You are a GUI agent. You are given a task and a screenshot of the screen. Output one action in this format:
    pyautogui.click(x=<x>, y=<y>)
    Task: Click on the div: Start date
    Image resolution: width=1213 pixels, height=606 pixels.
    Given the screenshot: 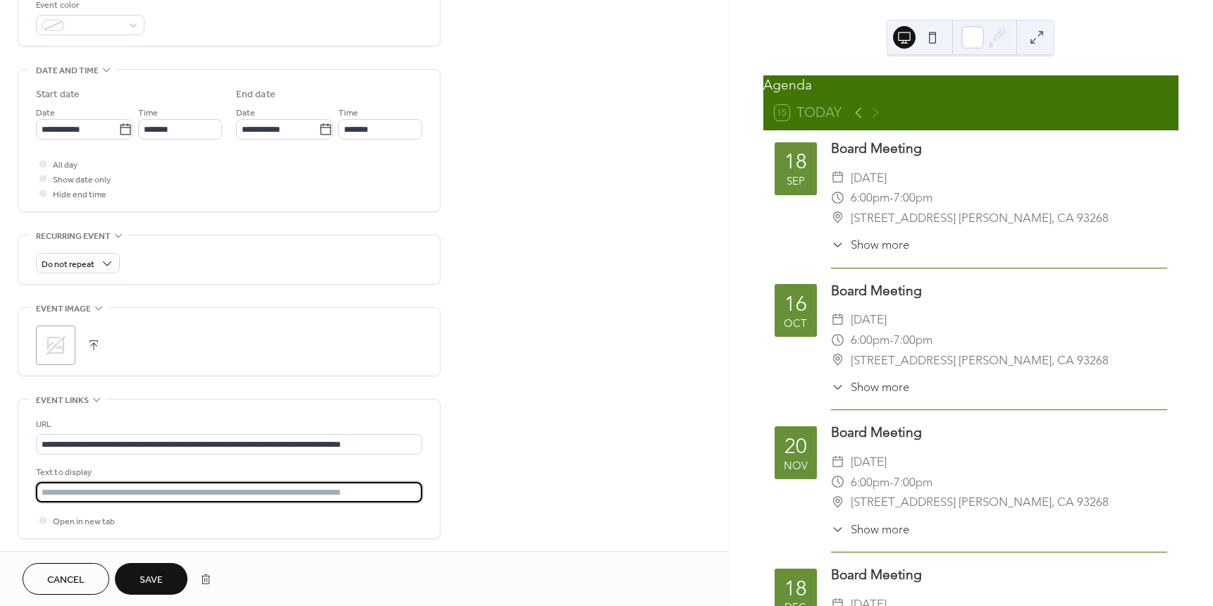 What is the action you would take?
    pyautogui.click(x=58, y=94)
    